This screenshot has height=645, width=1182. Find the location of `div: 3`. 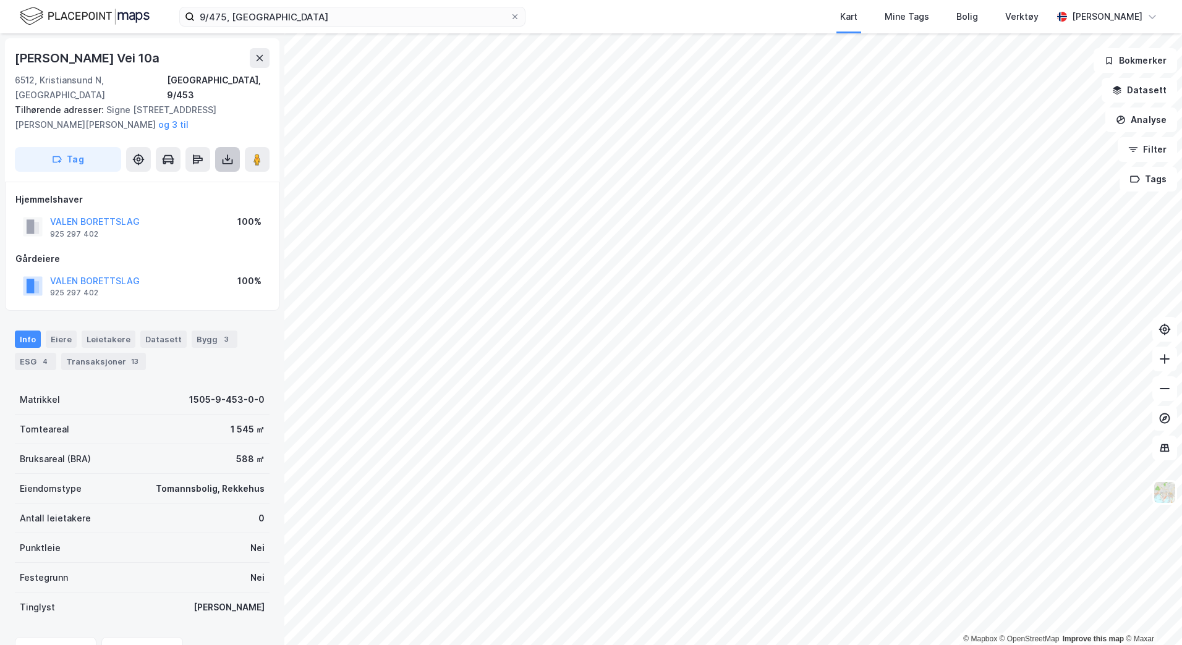

div: 3 is located at coordinates (226, 339).